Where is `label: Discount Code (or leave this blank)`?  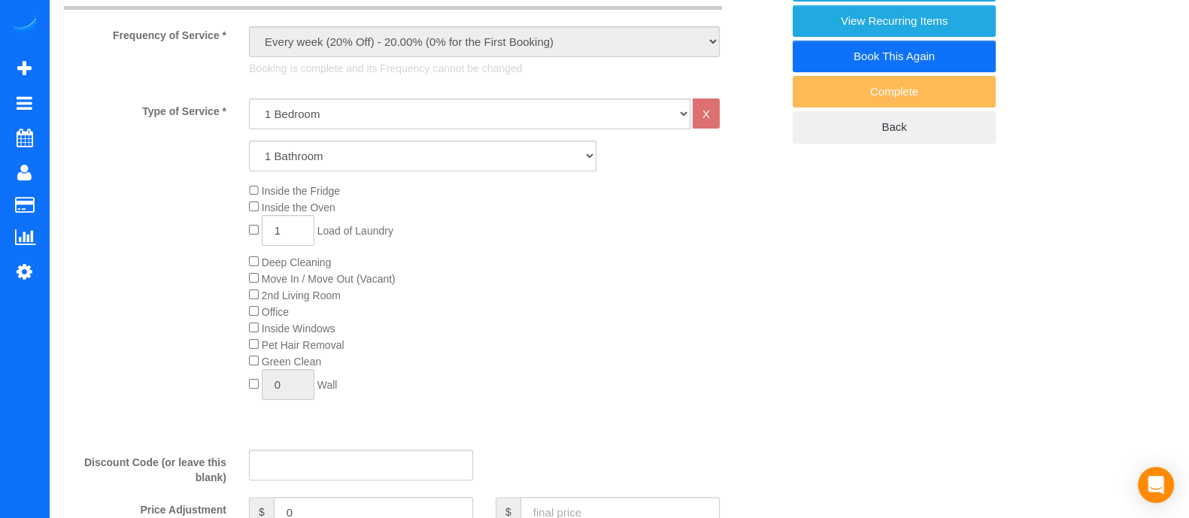
label: Discount Code (or leave this blank) is located at coordinates (145, 467).